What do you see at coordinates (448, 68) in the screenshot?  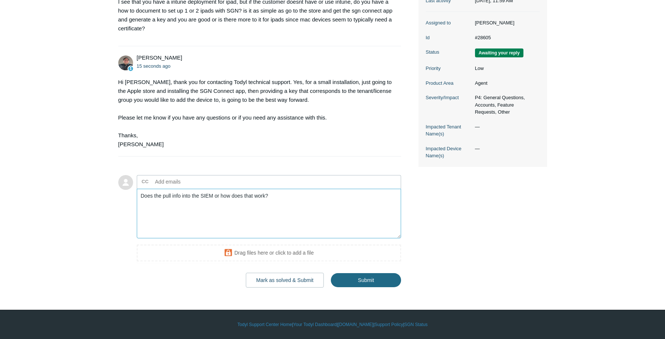 I see `dt: Priority` at bounding box center [448, 68].